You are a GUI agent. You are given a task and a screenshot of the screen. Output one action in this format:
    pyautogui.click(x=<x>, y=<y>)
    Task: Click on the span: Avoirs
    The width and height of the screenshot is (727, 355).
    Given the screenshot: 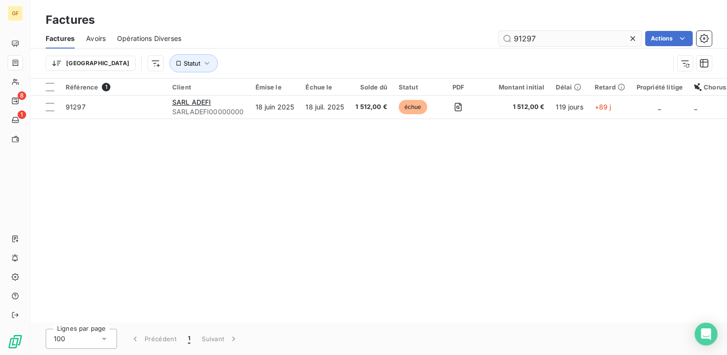 What is the action you would take?
    pyautogui.click(x=96, y=39)
    